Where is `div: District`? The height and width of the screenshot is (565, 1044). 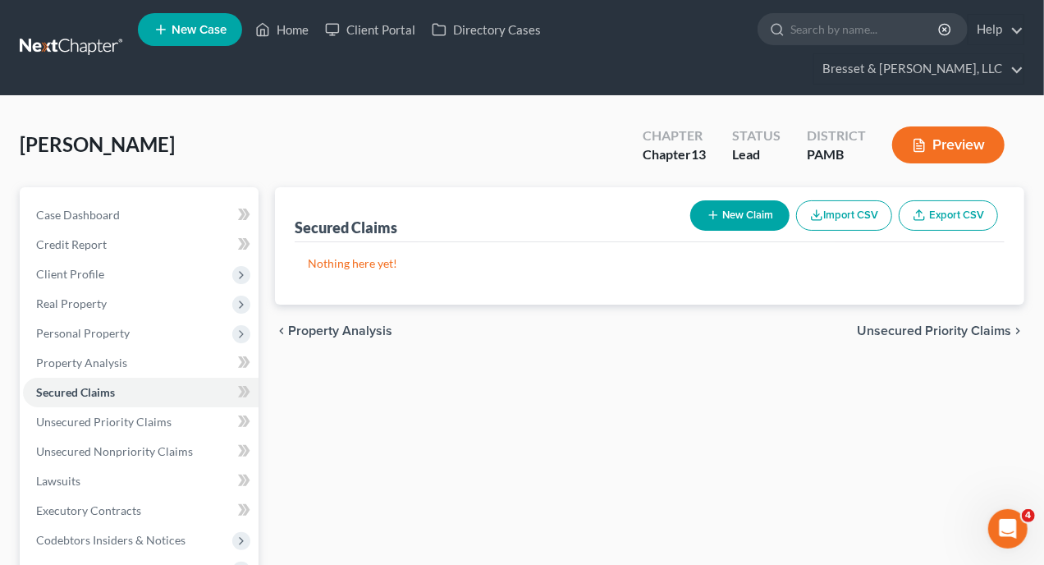 div: District is located at coordinates (836, 135).